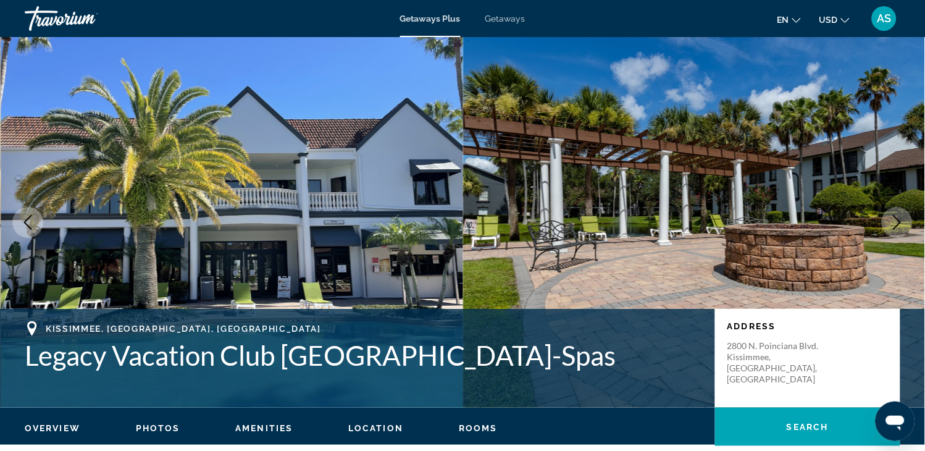 This screenshot has height=451, width=925. Describe the element at coordinates (264, 428) in the screenshot. I see `button: Amenities` at that location.